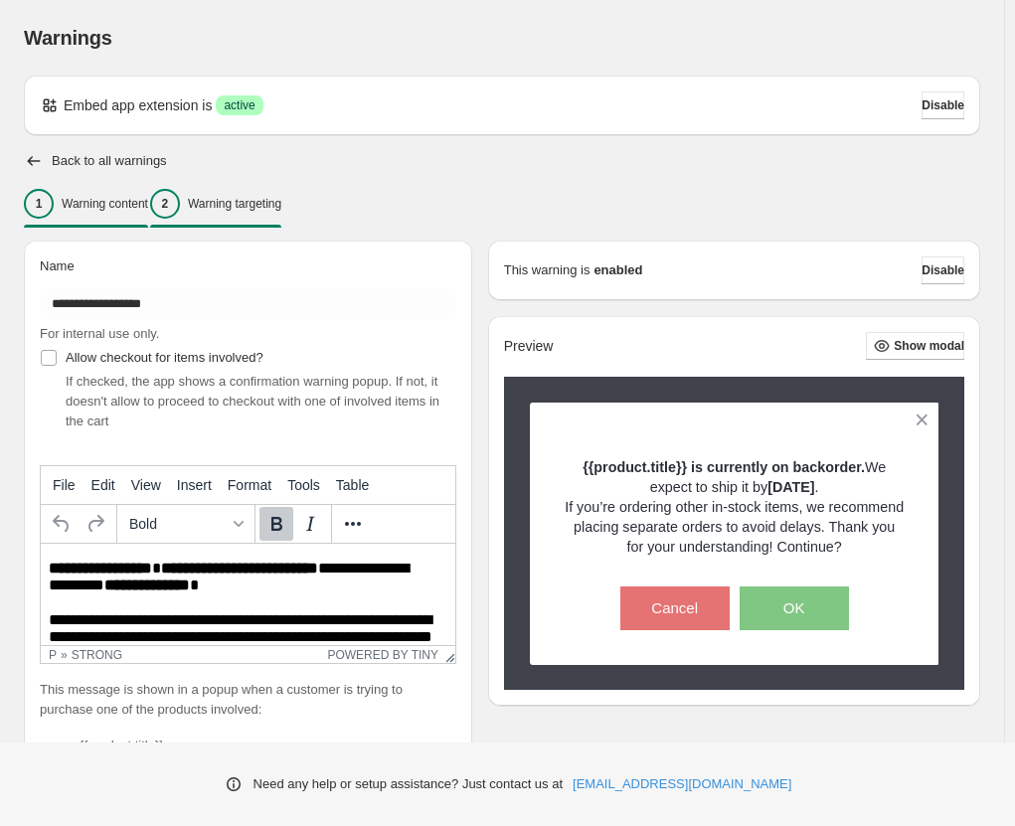  I want to click on span: Allow checkout for items involved?, so click(164, 357).